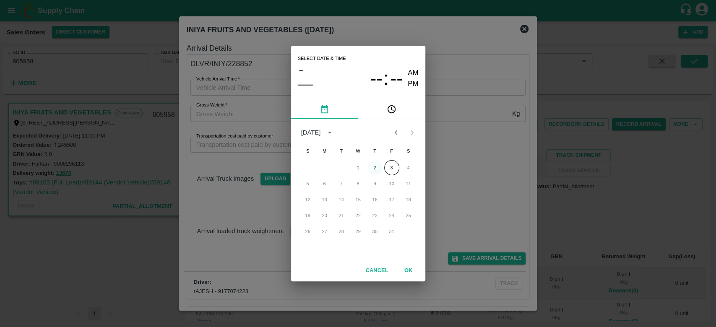 The image size is (716, 327). Describe the element at coordinates (324, 151) in the screenshot. I see `span: Monday` at that location.